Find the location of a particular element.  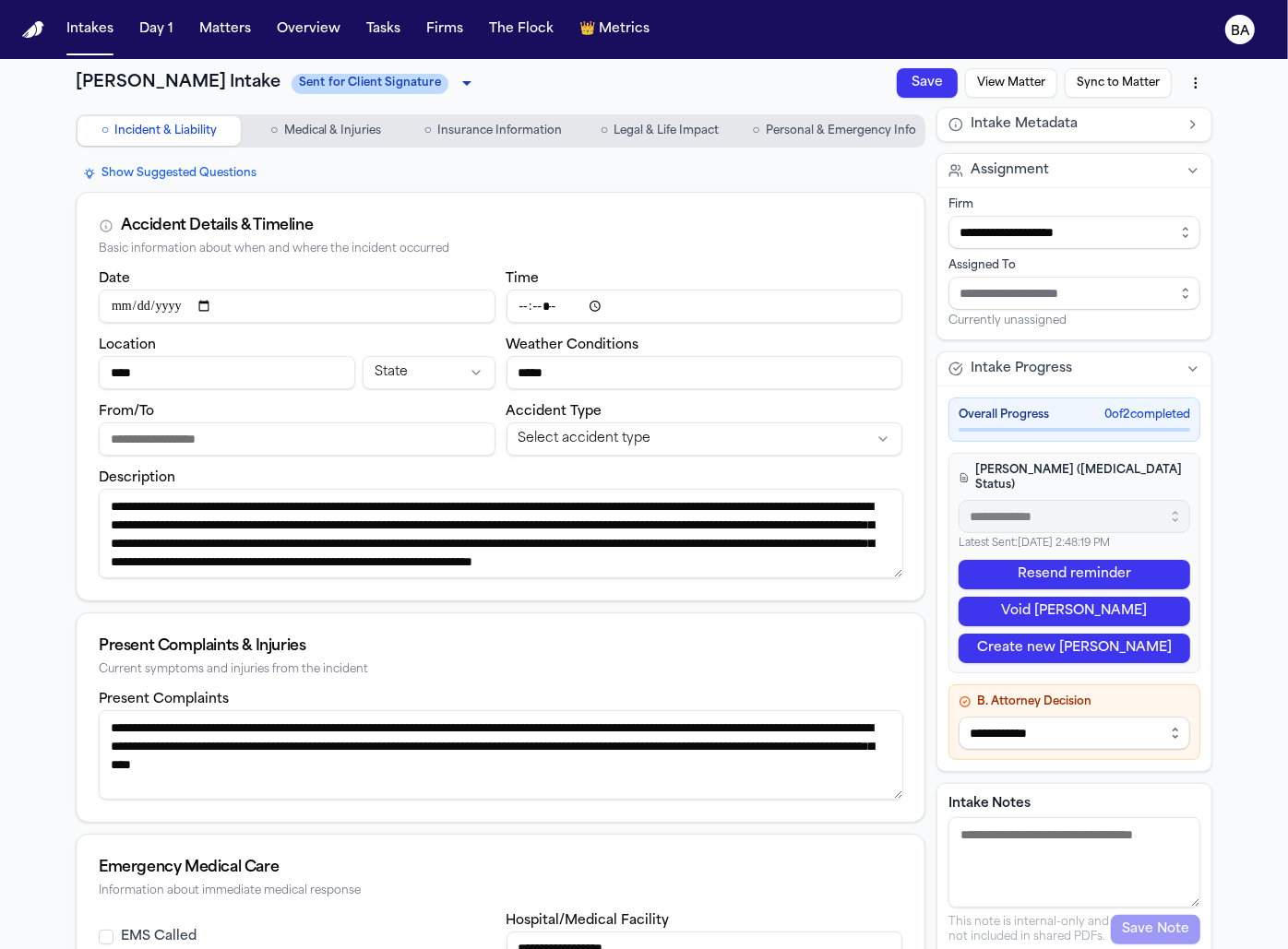

label: Weather Conditions is located at coordinates (572, 344).